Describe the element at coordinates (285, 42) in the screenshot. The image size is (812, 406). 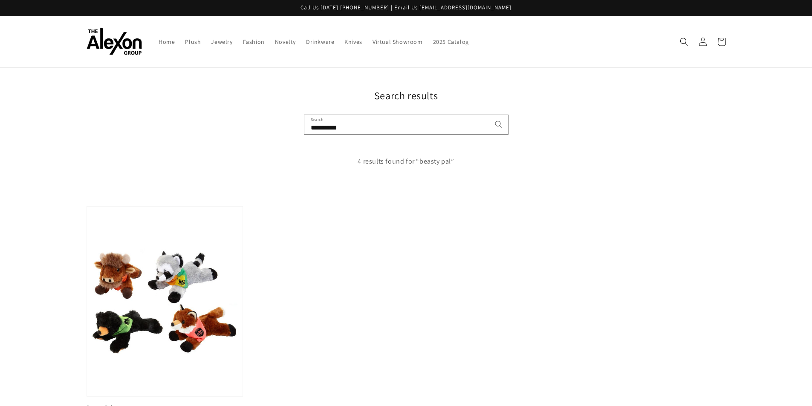
I see `span: Novelty` at that location.